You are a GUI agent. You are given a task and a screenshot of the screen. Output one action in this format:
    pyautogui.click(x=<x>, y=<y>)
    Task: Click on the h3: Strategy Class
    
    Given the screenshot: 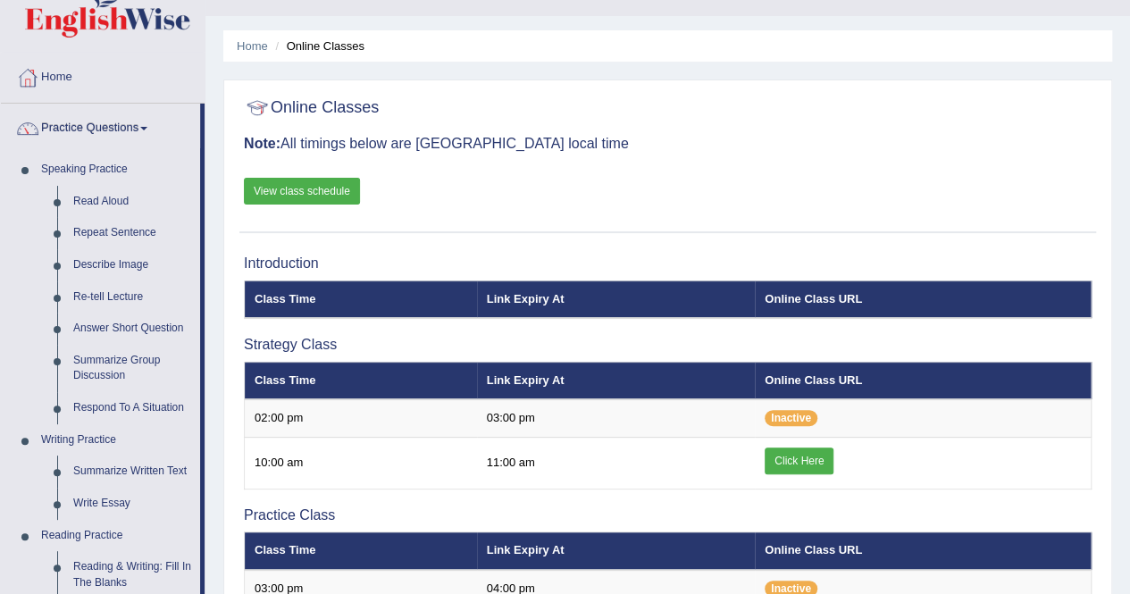 What is the action you would take?
    pyautogui.click(x=667, y=345)
    